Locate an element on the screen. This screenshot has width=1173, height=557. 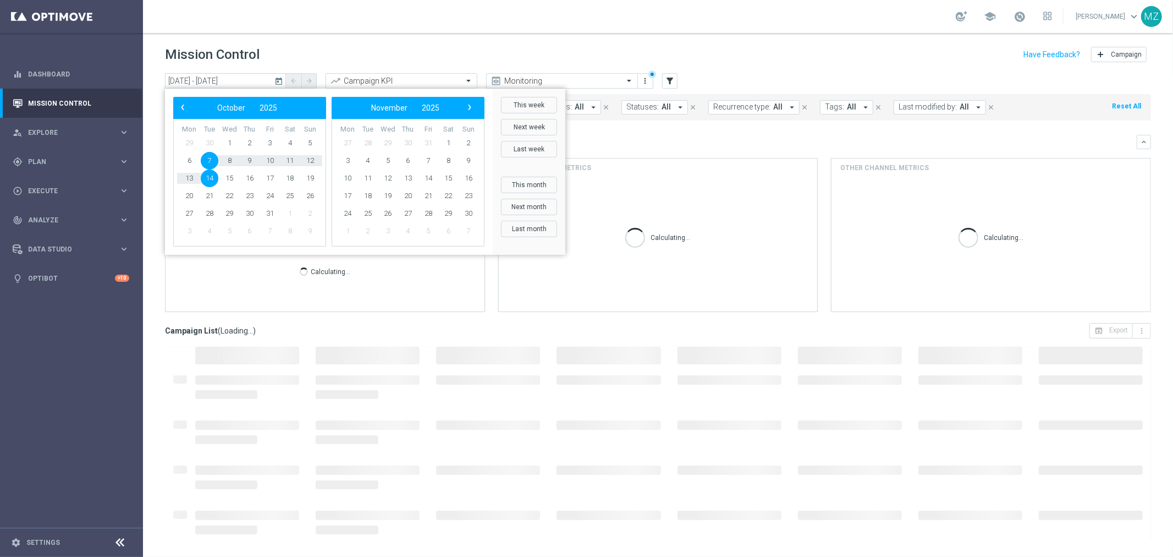
button: Reset All is located at coordinates (1127, 106).